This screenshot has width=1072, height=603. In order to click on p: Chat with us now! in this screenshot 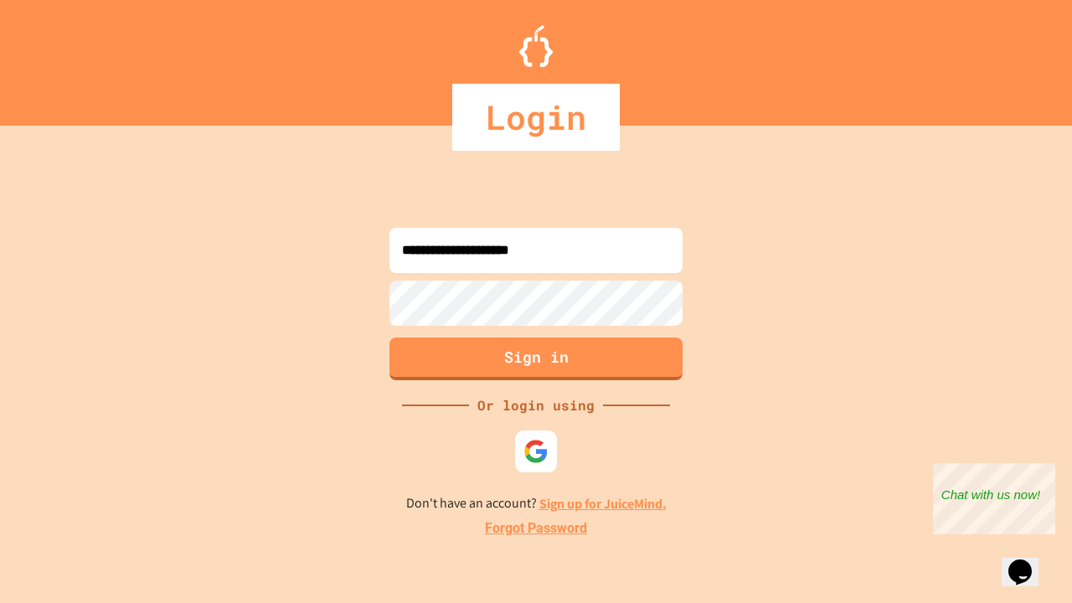, I will do `click(58, 31)`.